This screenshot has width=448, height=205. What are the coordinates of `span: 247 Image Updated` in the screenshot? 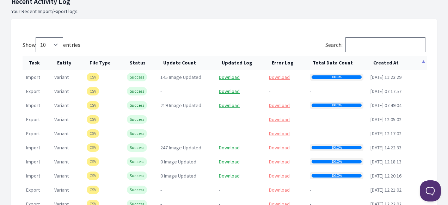 It's located at (181, 148).